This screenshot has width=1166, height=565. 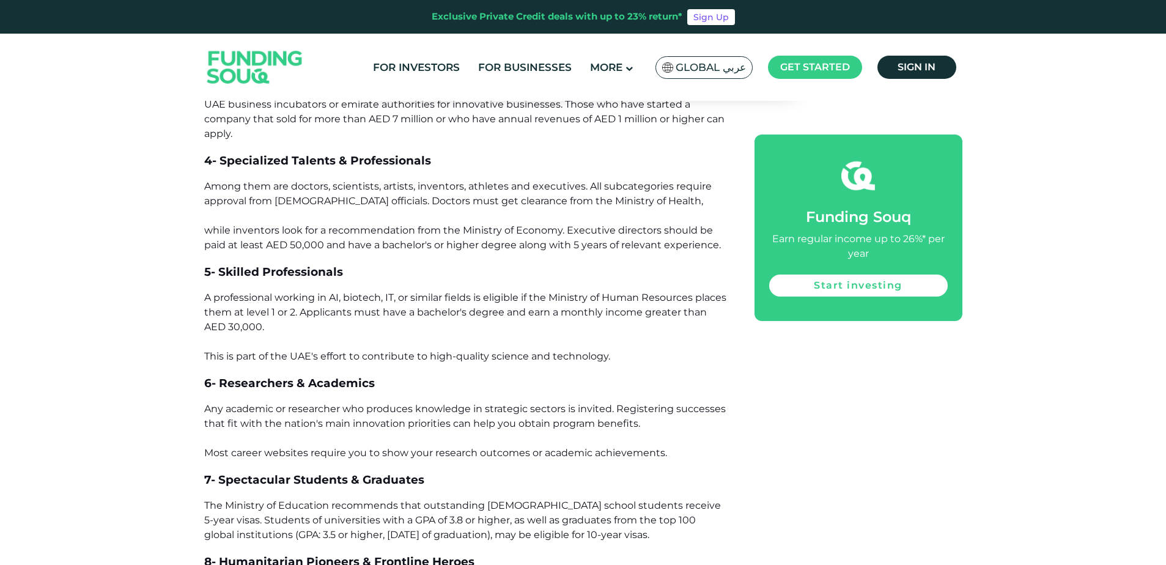 I want to click on img: fsicon, so click(x=858, y=176).